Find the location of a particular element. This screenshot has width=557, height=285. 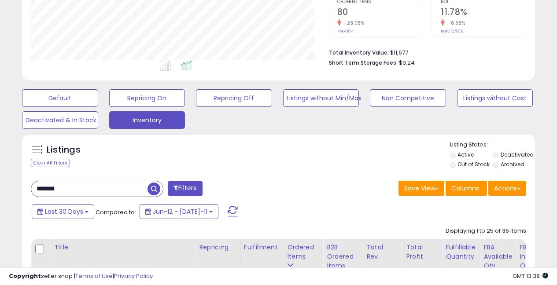

div: Fulfillment is located at coordinates (261, 247).